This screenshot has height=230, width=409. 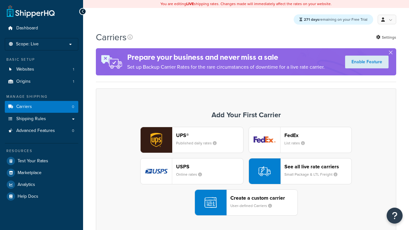 I want to click on a: Marketplace, so click(x=42, y=173).